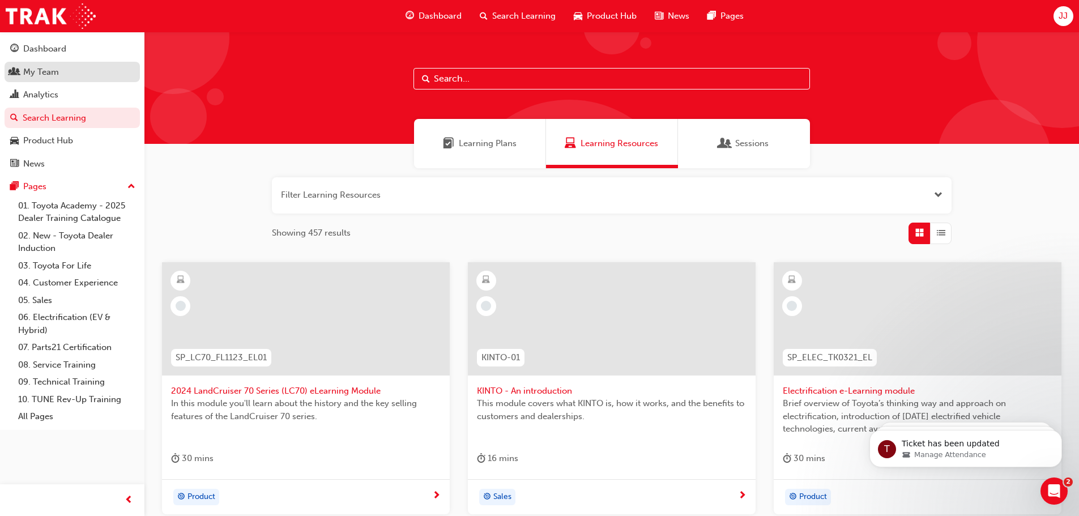 The image size is (1079, 516). What do you see at coordinates (76, 365) in the screenshot?
I see `a: 08. Service Training` at bounding box center [76, 365].